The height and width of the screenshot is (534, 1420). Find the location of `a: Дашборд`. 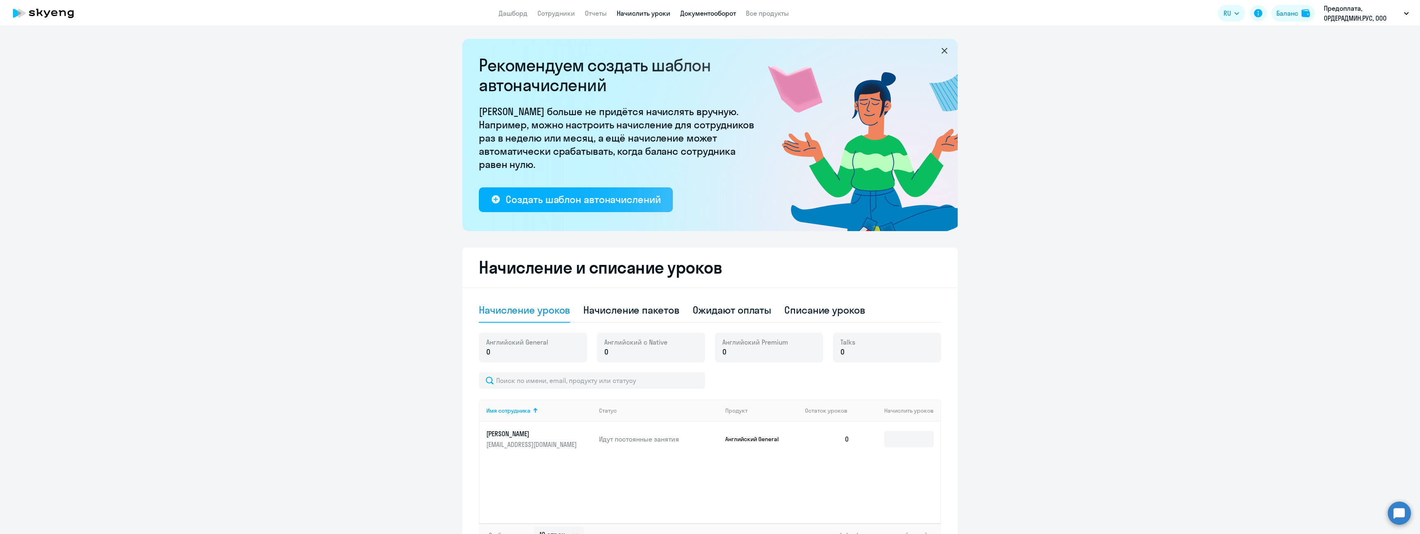

a: Дашборд is located at coordinates (513, 13).